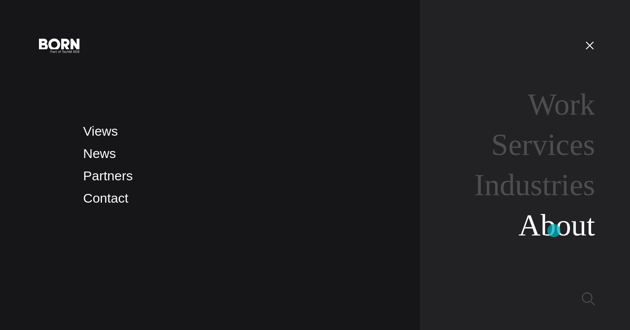 The height and width of the screenshot is (330, 630). What do you see at coordinates (590, 45) in the screenshot?
I see `button: Open` at bounding box center [590, 45].